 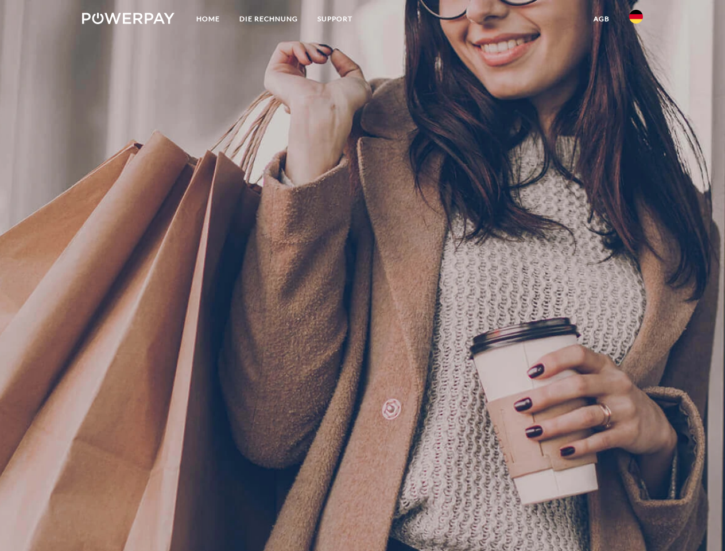 What do you see at coordinates (128, 18) in the screenshot?
I see `img: logo-powerpay-white.svg` at bounding box center [128, 18].